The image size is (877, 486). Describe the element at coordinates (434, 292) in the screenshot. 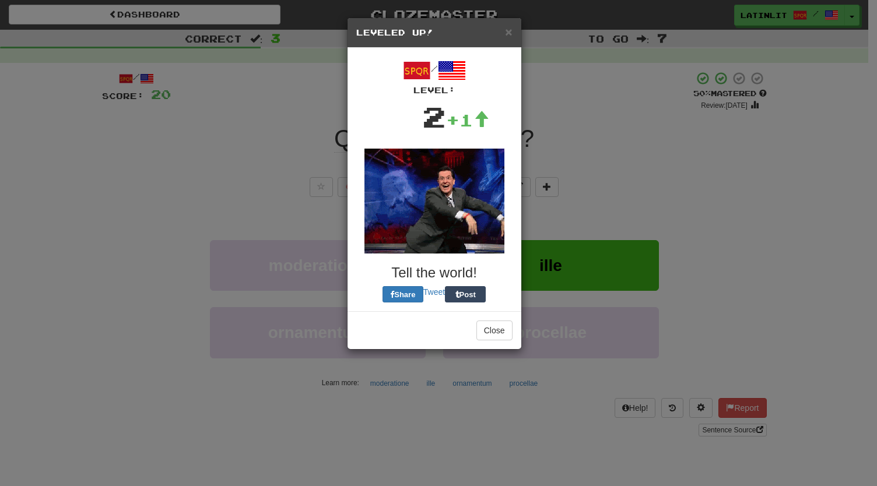

I see `a: Tweet` at that location.